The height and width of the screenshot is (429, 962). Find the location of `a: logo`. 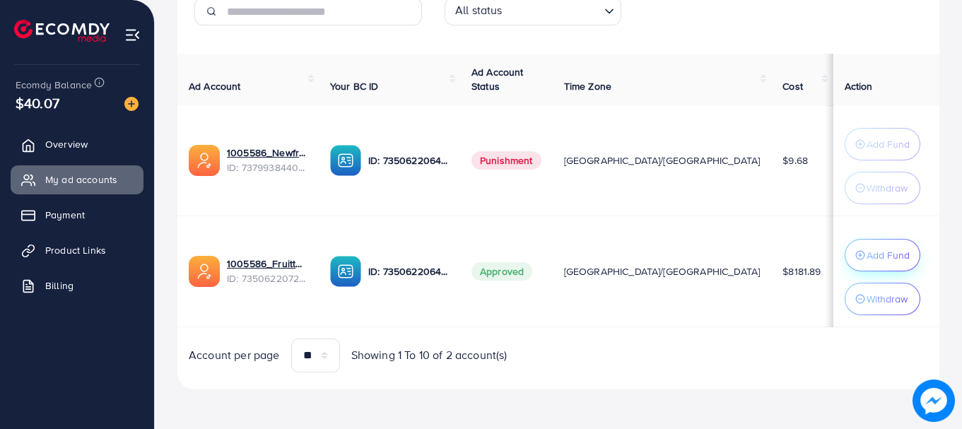

a: logo is located at coordinates (61, 30).